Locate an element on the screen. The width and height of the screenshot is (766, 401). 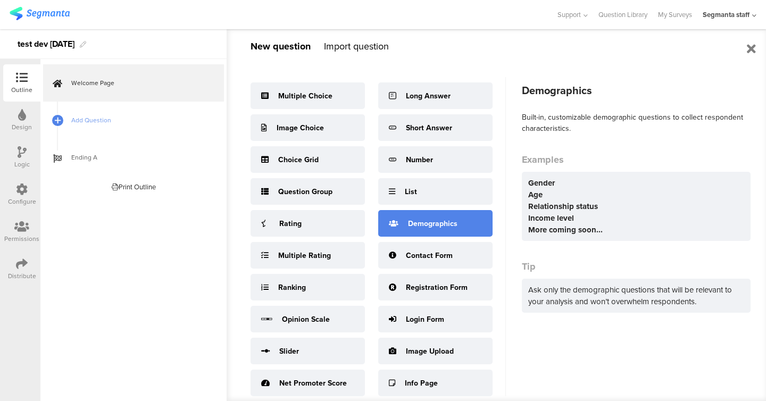
span: Support is located at coordinates (569, 14).